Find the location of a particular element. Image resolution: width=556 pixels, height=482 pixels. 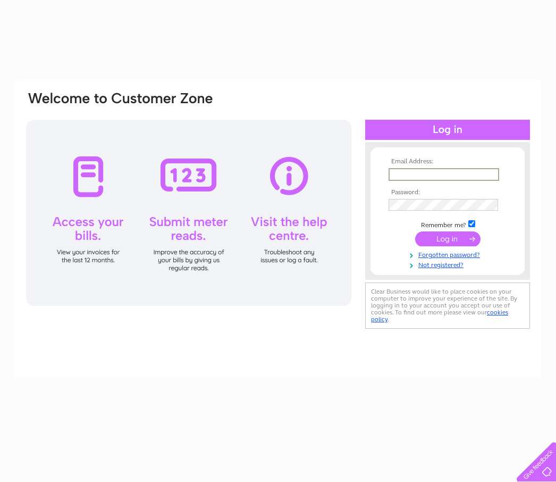

div: Clear Business would like to place cookies on your computer to improve your experience of the sit... is located at coordinates (448, 305).